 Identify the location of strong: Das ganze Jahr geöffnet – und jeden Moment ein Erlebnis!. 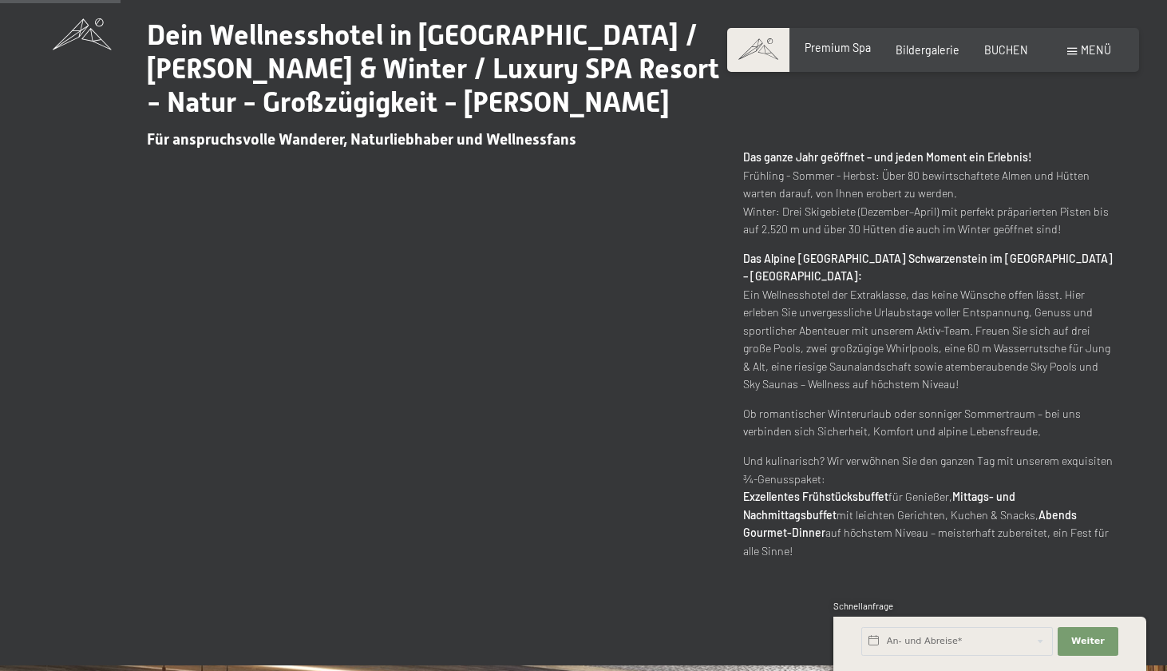
(888, 157).